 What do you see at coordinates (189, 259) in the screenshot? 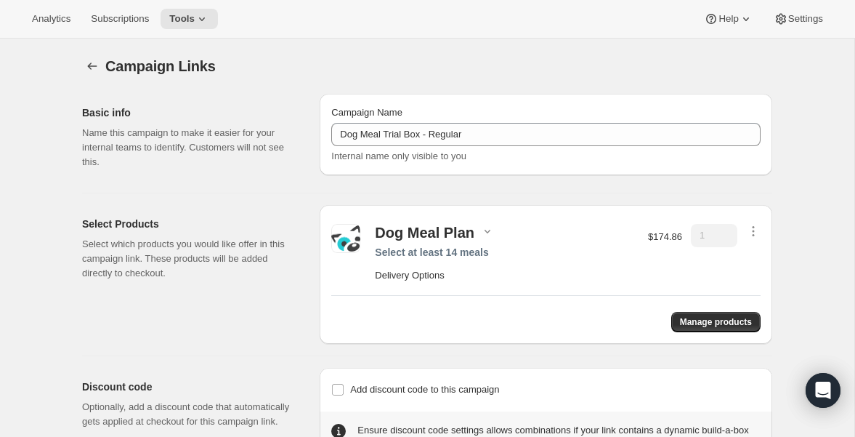
I see `p: Select which products you would like offer in this campaign link. These products will be added di...` at bounding box center [189, 259].